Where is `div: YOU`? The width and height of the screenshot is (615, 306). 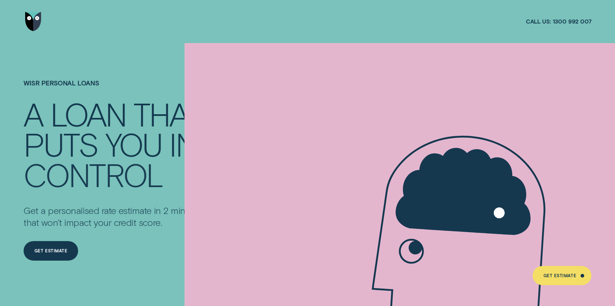 div: YOU is located at coordinates (133, 144).